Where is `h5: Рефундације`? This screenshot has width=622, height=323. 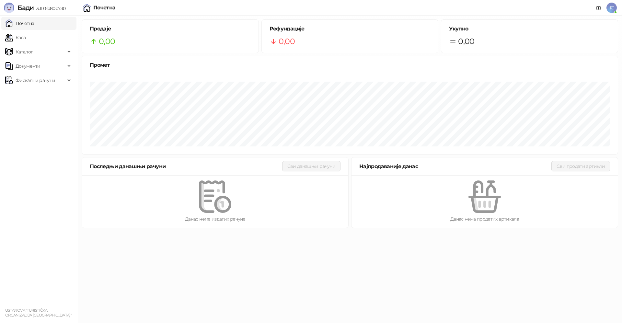 h5: Рефундације is located at coordinates (350, 29).